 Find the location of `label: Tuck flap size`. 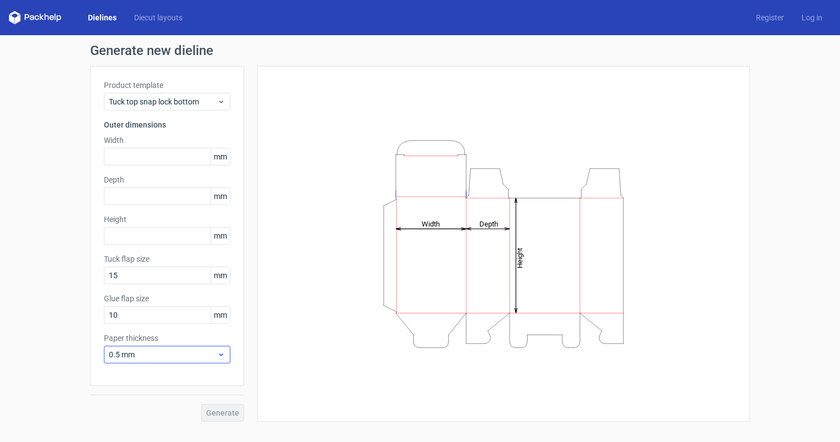

label: Tuck flap size is located at coordinates (167, 259).